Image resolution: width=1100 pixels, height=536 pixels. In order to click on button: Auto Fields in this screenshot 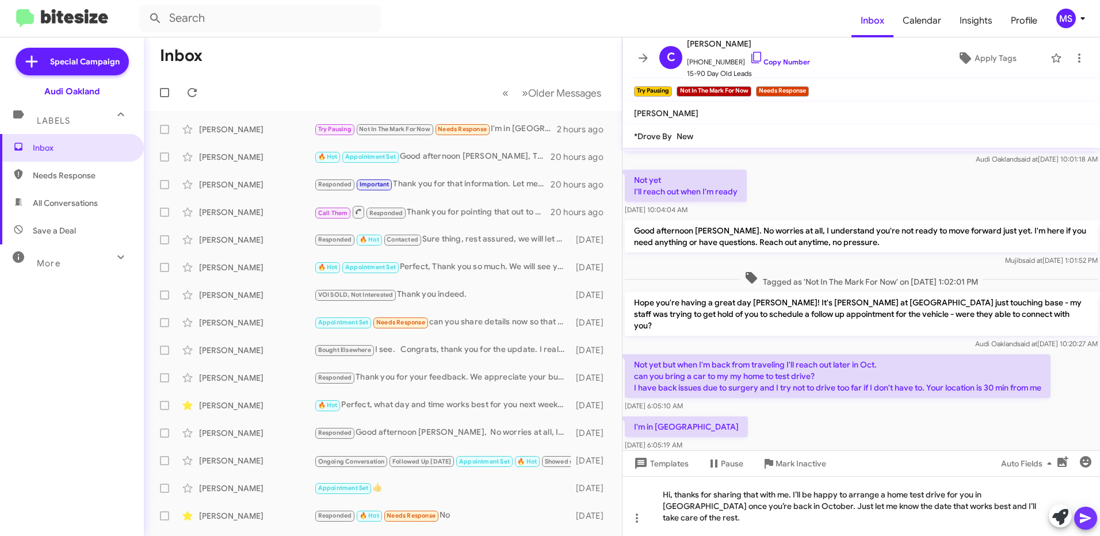, I will do `click(1029, 464)`.